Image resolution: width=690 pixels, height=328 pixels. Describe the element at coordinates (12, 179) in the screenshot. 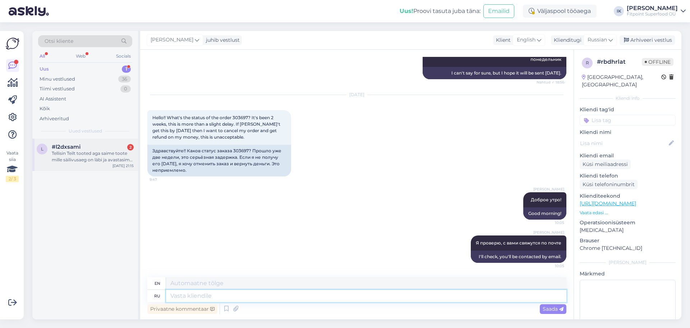

I see `div: 2 / 3` at that location.